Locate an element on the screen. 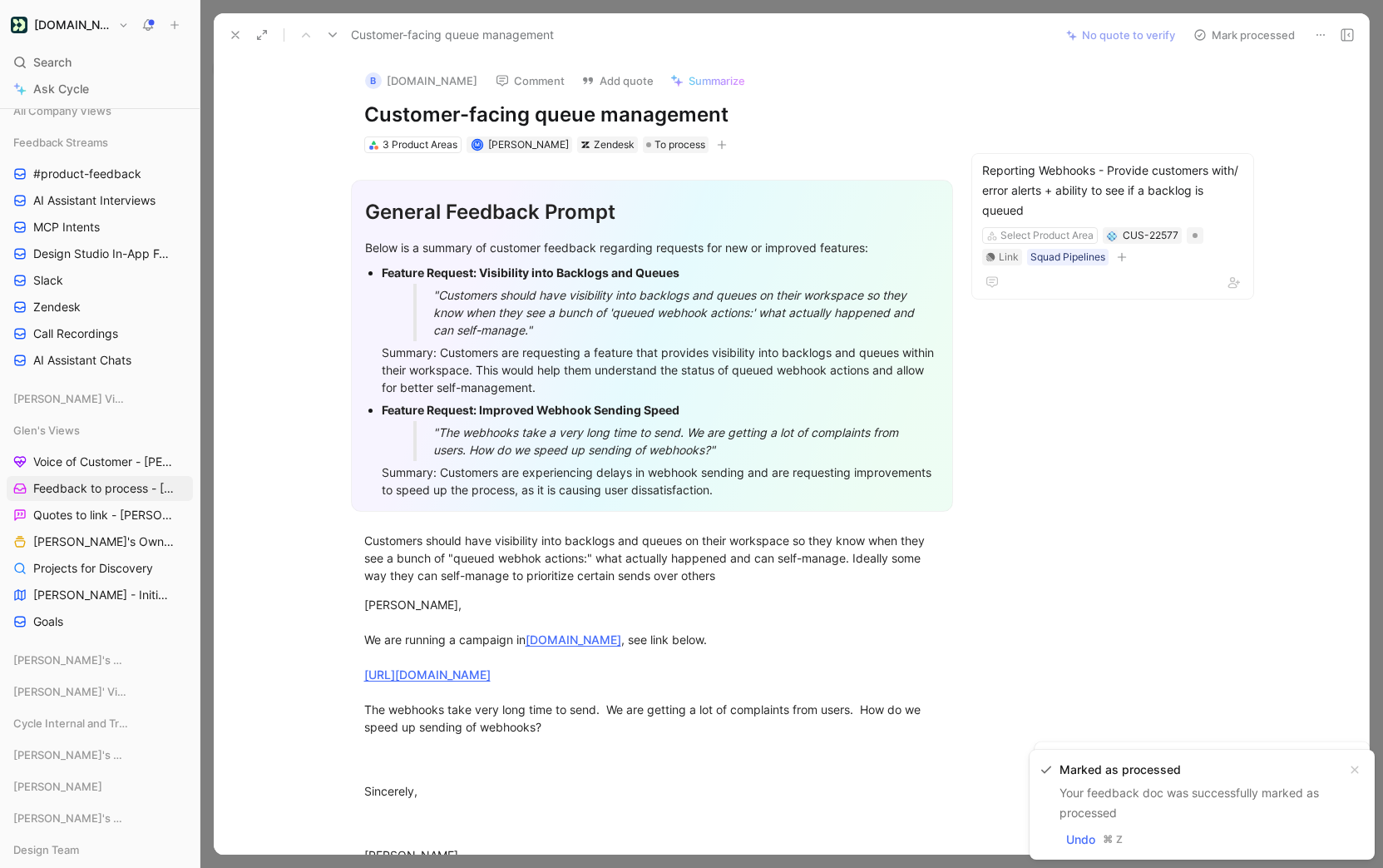 The height and width of the screenshot is (868, 1383). span: #product-feedback is located at coordinates (87, 174).